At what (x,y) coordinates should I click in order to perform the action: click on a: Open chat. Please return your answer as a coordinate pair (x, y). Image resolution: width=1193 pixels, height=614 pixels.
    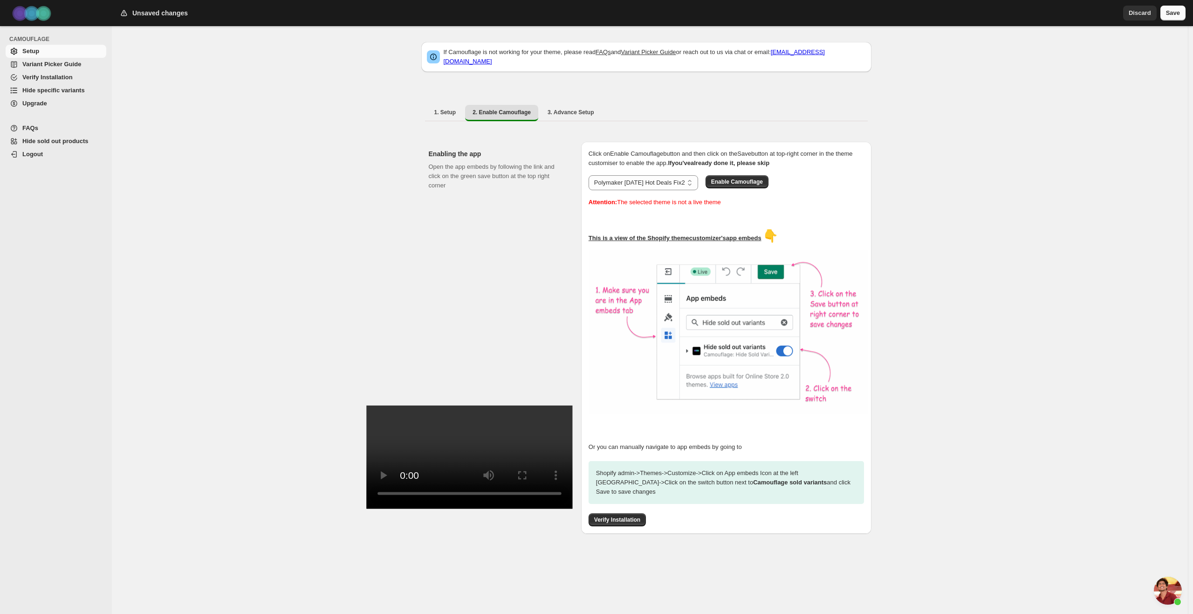
    Looking at the image, I should click on (1168, 591).